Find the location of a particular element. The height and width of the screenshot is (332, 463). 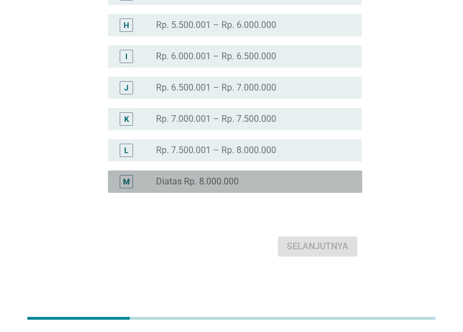

div: H is located at coordinates (126, 25).